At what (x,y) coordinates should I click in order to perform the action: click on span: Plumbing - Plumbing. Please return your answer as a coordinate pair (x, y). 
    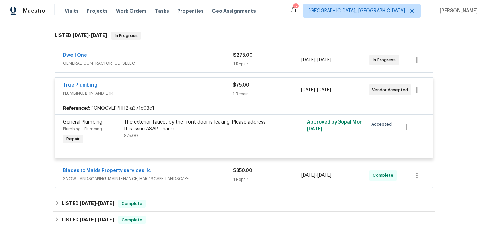
    Looking at the image, I should click on (82, 129).